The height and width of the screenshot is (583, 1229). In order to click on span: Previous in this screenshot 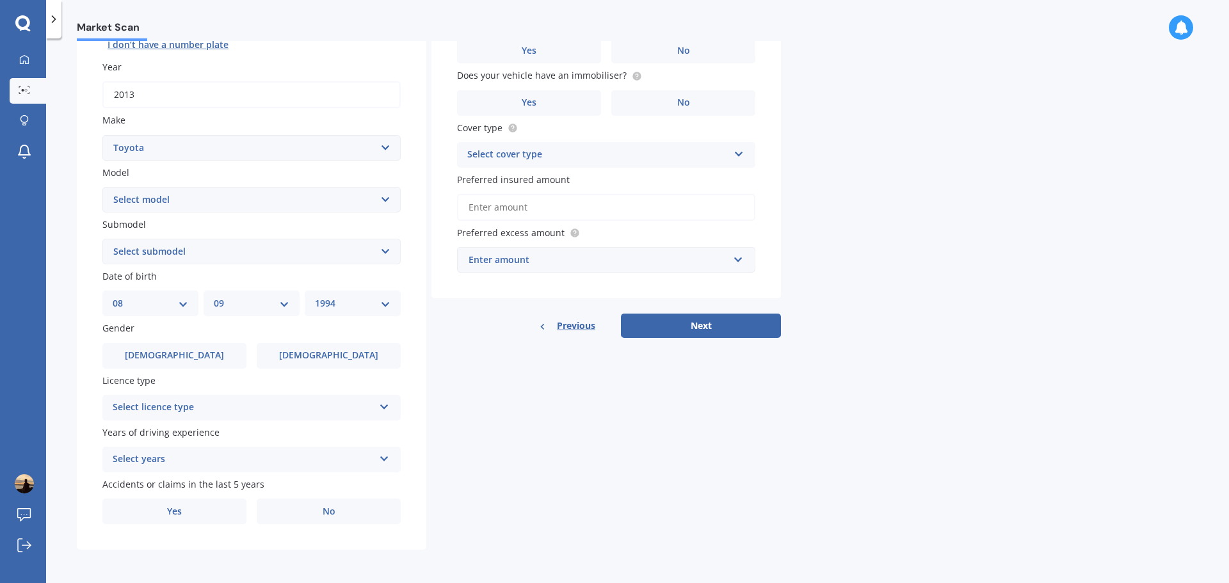, I will do `click(576, 326)`.